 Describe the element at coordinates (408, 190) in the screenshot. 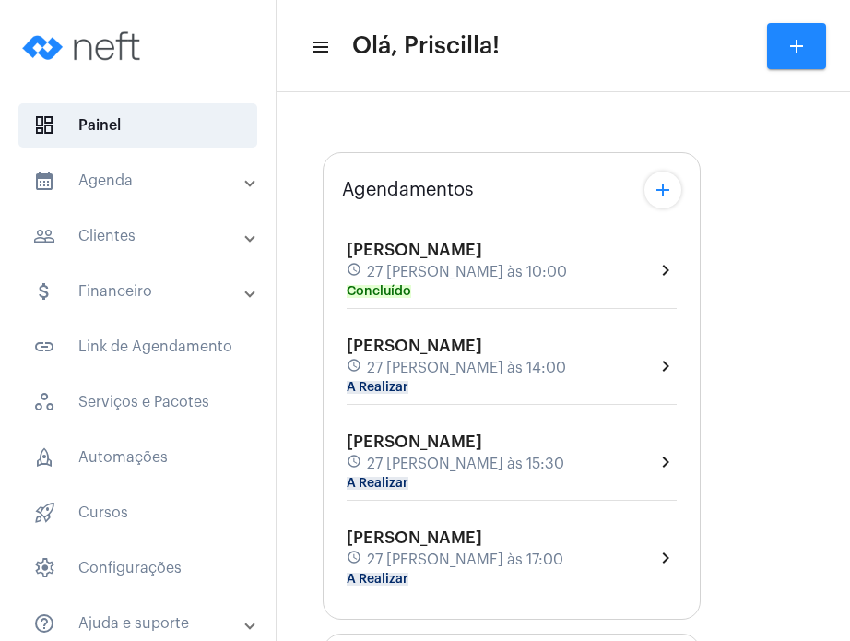

I see `span: Agendamentos` at that location.